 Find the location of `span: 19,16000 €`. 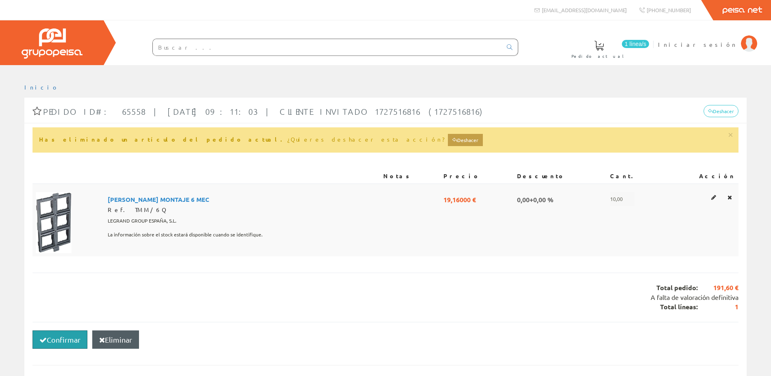

span: 19,16000 € is located at coordinates (460, 199).